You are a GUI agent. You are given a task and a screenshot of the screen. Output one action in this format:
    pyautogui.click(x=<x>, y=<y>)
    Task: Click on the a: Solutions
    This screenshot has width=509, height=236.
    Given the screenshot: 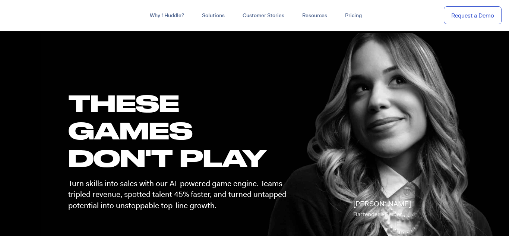 What is the action you would take?
    pyautogui.click(x=213, y=16)
    